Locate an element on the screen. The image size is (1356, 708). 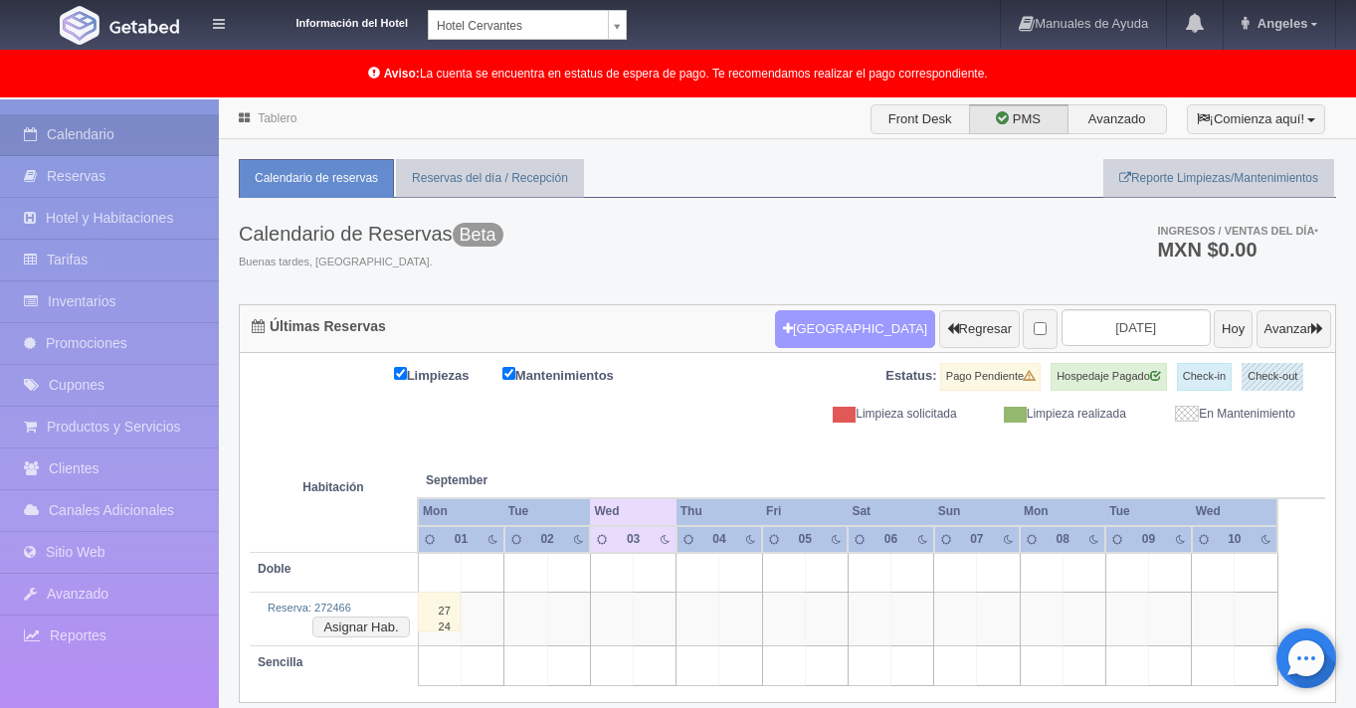
dt: Información del Hotel is located at coordinates (328, 21).